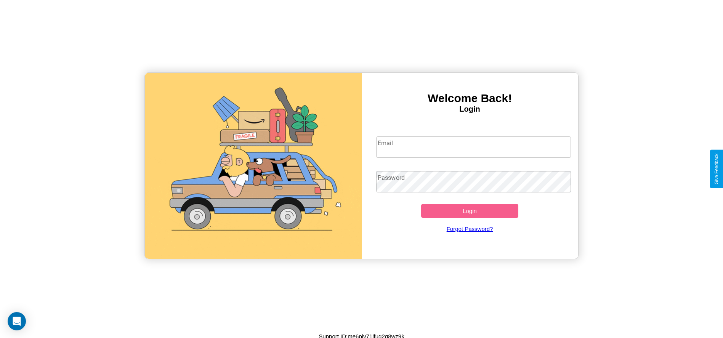 Image resolution: width=723 pixels, height=338 pixels. What do you see at coordinates (470, 109) in the screenshot?
I see `h4: Login` at bounding box center [470, 109].